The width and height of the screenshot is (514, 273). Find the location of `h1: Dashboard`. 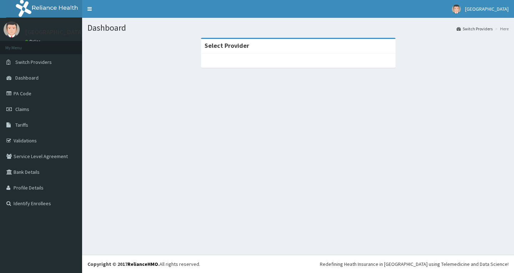

h1: Dashboard is located at coordinates (298, 28).